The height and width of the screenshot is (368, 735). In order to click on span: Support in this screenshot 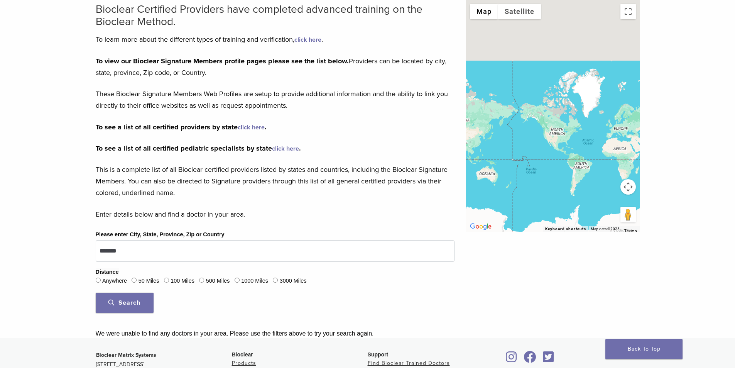, I will do `click(378, 354)`.